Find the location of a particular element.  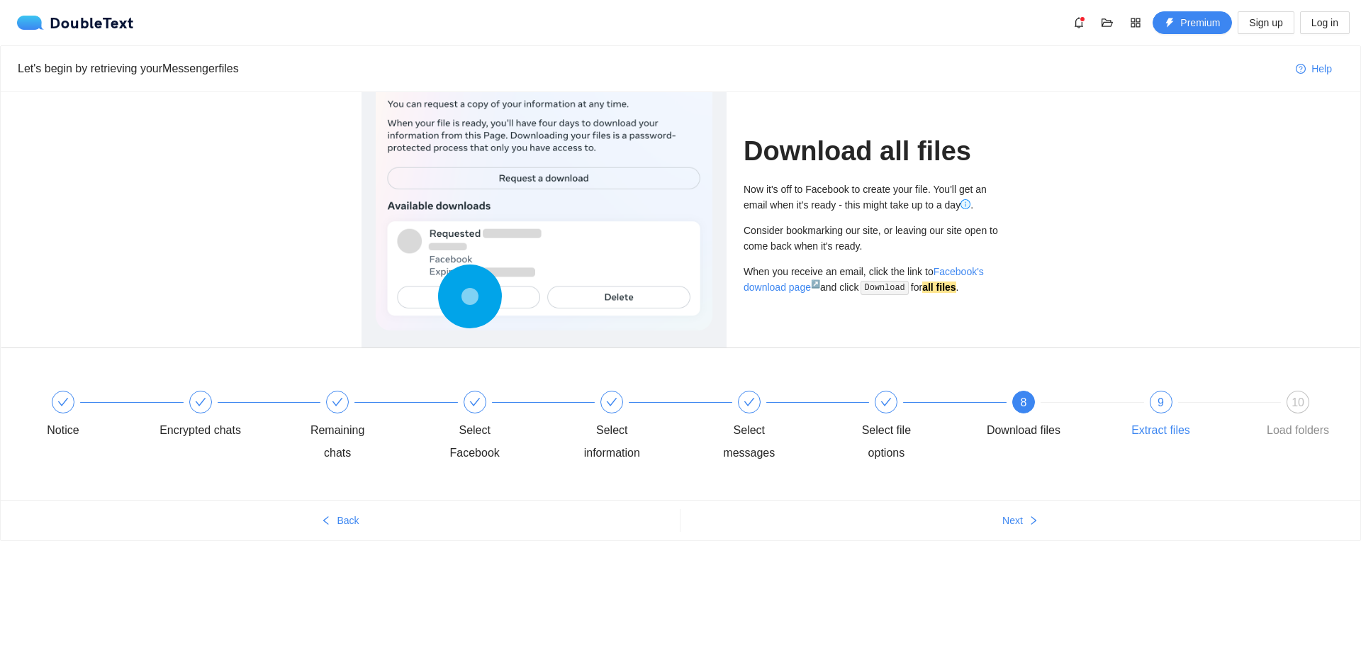

span: Help is located at coordinates (1321, 69).